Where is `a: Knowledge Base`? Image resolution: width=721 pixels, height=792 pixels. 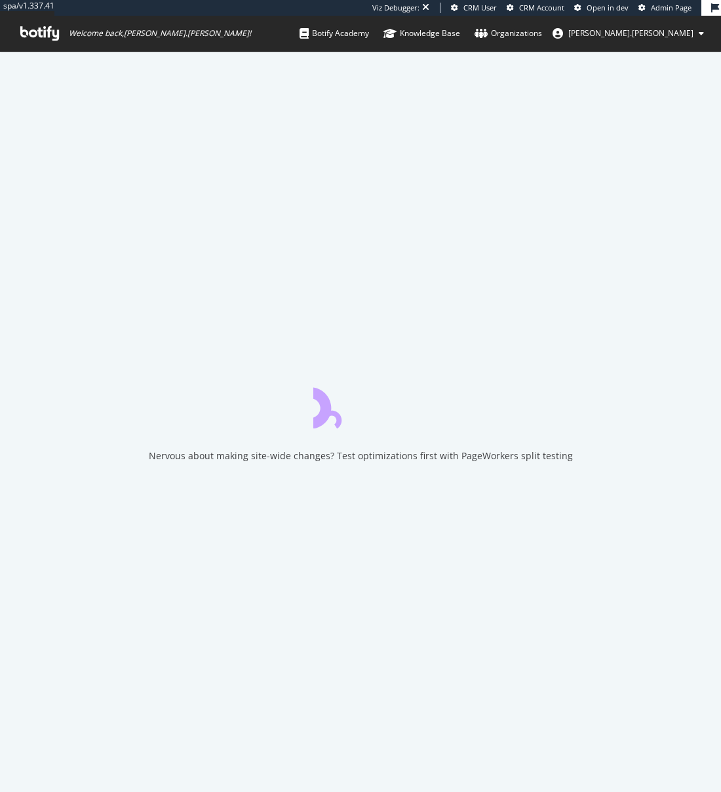
a: Knowledge Base is located at coordinates (421, 33).